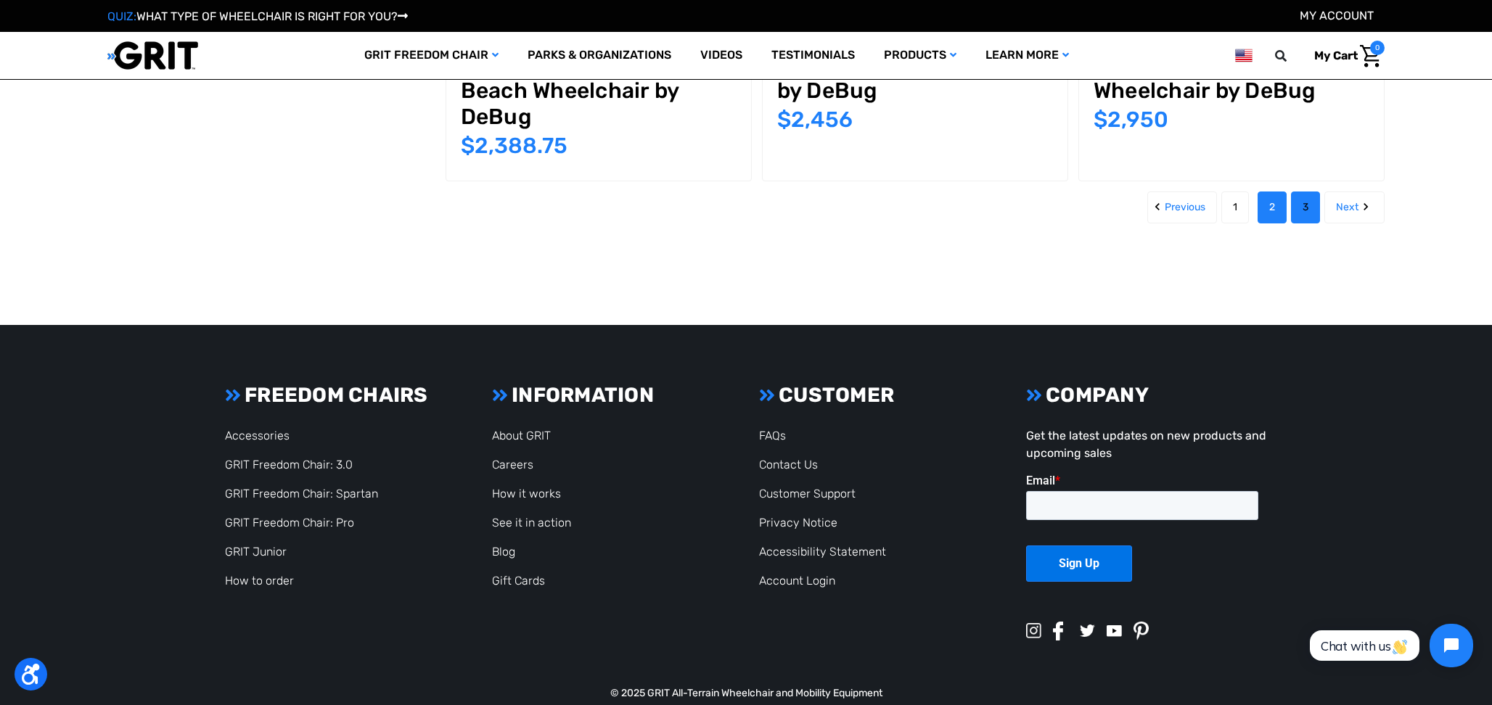 The image size is (1492, 705). Describe the element at coordinates (1058, 631) in the screenshot. I see `img: facebook` at that location.